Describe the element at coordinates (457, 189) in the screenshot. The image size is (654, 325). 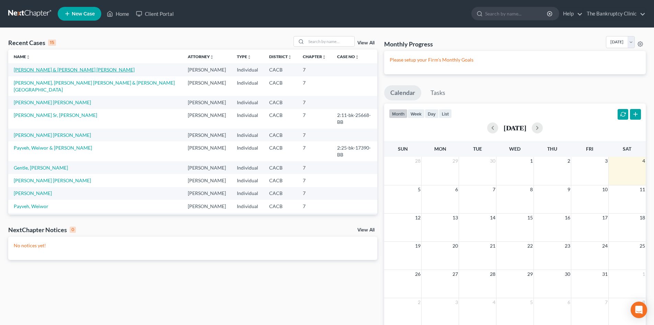
I see `span: 6` at that location.